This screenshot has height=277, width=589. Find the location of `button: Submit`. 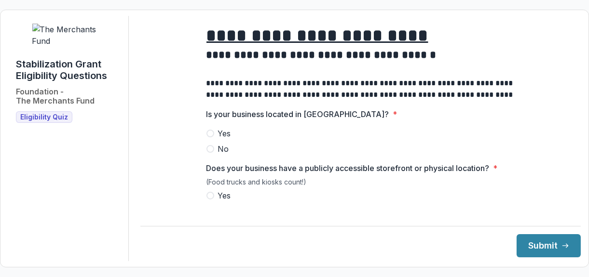

button: Submit is located at coordinates (548, 246).